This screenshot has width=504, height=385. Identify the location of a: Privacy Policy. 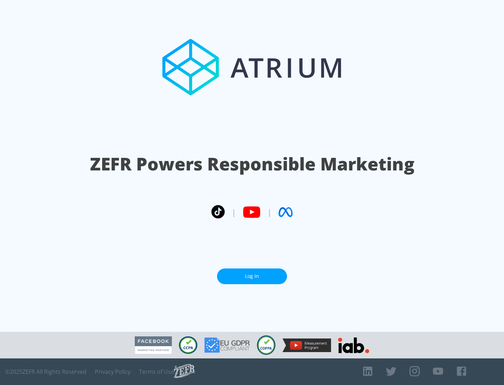
(113, 371).